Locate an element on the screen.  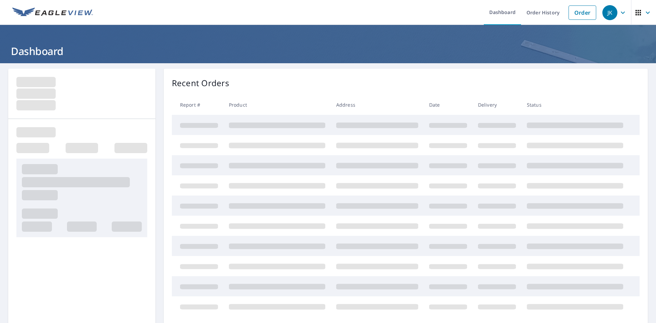
div: JK is located at coordinates (610, 13).